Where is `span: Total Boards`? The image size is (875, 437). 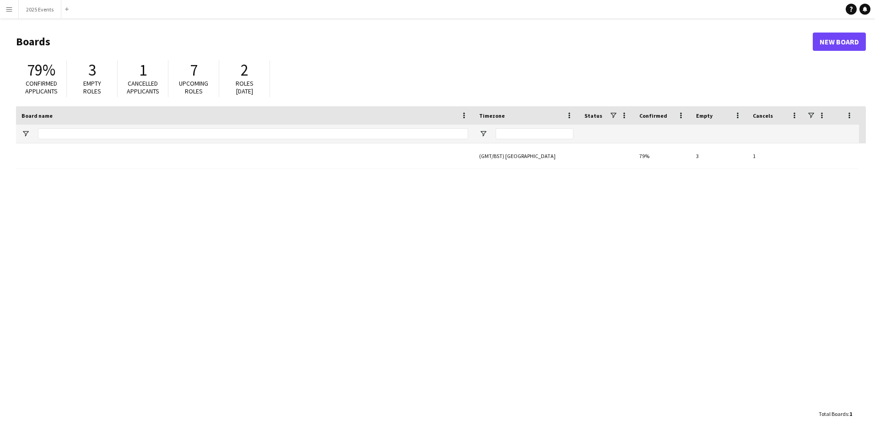
span: Total Boards is located at coordinates (834, 413).